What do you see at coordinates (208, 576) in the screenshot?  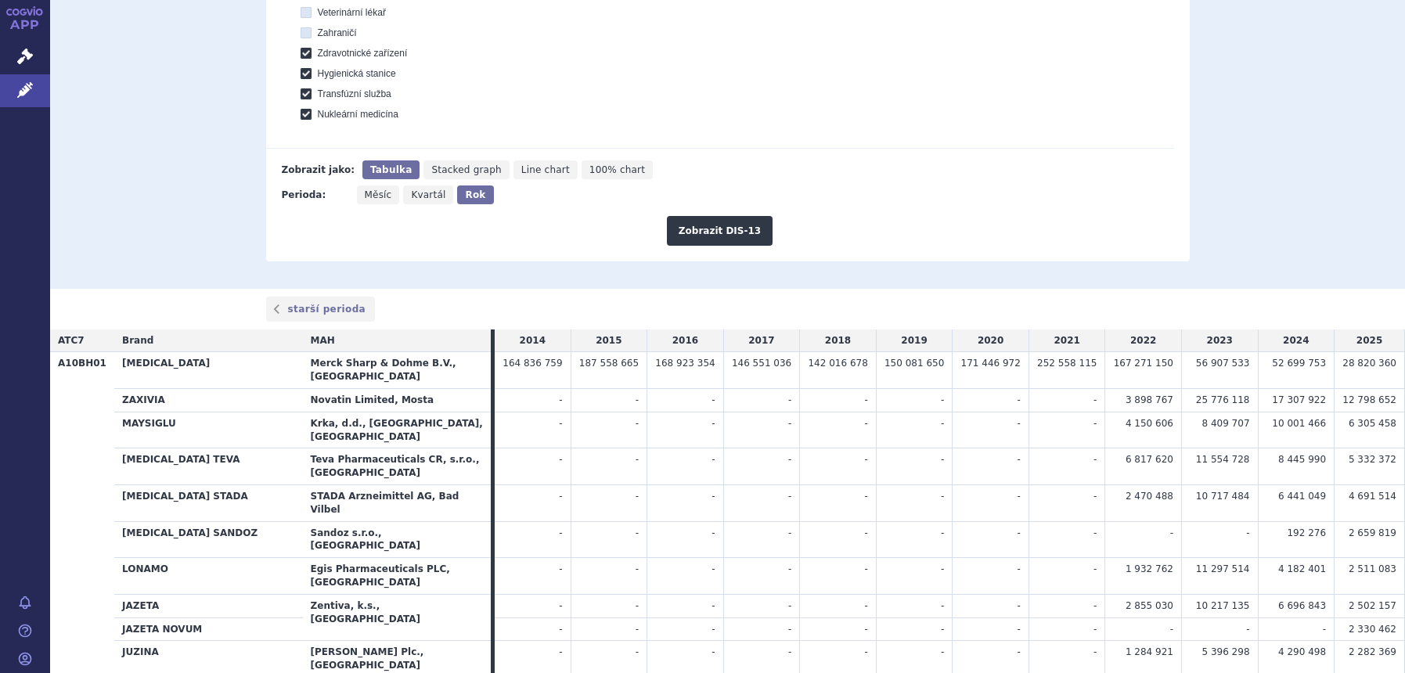 I see `th: LONAMO` at bounding box center [208, 576].